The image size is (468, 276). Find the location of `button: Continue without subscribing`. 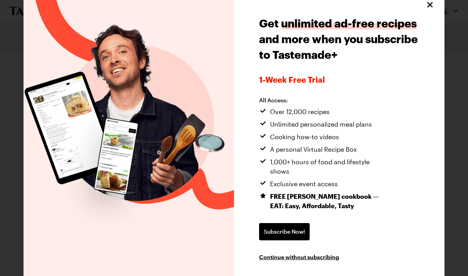

button: Continue without subscribing is located at coordinates (299, 256).